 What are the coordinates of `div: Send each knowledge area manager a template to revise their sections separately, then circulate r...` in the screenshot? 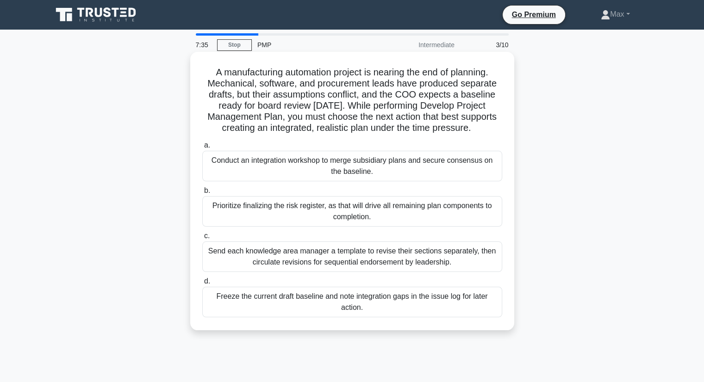 It's located at (352, 257).